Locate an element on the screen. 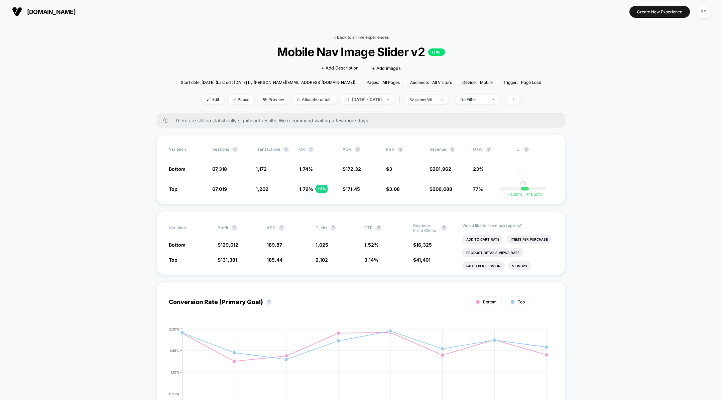 The height and width of the screenshot is (400, 722). span: 1,202 is located at coordinates (262, 189).